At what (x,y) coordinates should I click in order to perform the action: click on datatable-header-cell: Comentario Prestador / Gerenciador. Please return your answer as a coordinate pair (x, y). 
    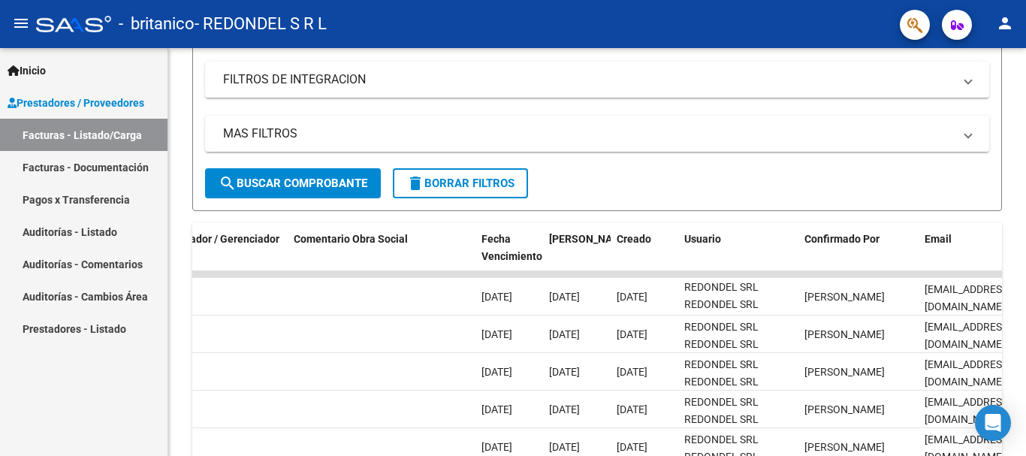
    Looking at the image, I should click on (194, 256).